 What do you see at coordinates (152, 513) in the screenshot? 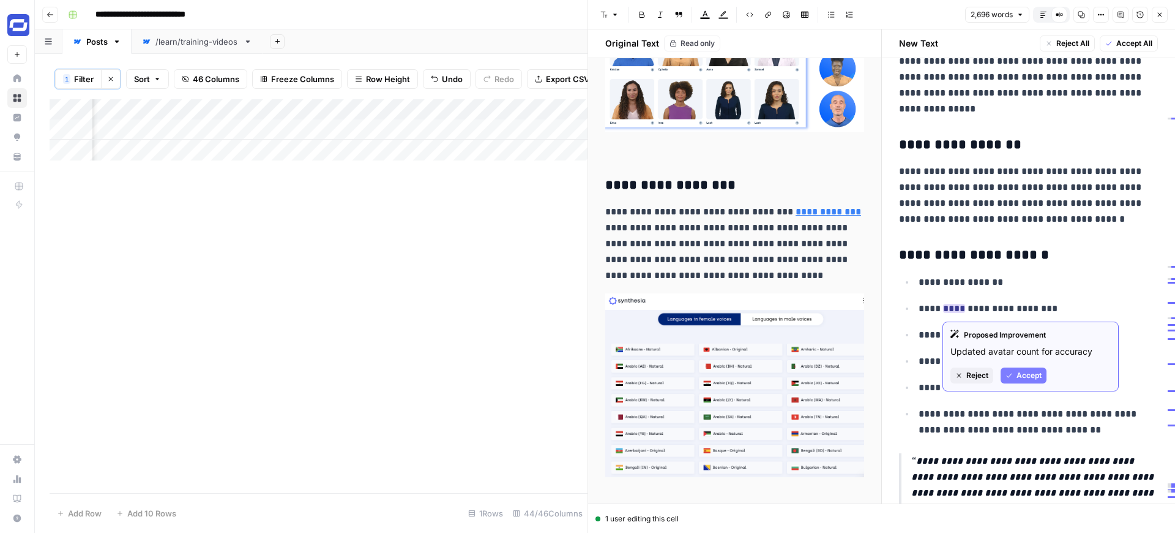
I see `span: Add 10 Rows` at bounding box center [152, 513].